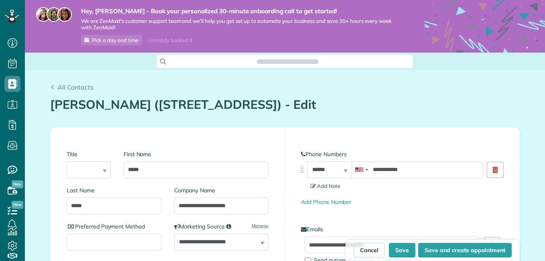 Image resolution: width=545 pixels, height=261 pixels. I want to click on img: drag_indicator-119b368615184ecde3eda3c64c821f6cf29d3e2b97b89ee44bc31753036683e5.png, so click(302, 169).